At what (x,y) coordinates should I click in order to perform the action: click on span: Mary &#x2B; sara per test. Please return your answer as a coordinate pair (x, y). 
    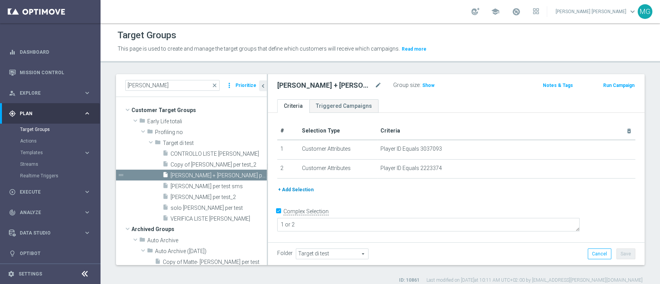
    Looking at the image, I should click on (219, 176).